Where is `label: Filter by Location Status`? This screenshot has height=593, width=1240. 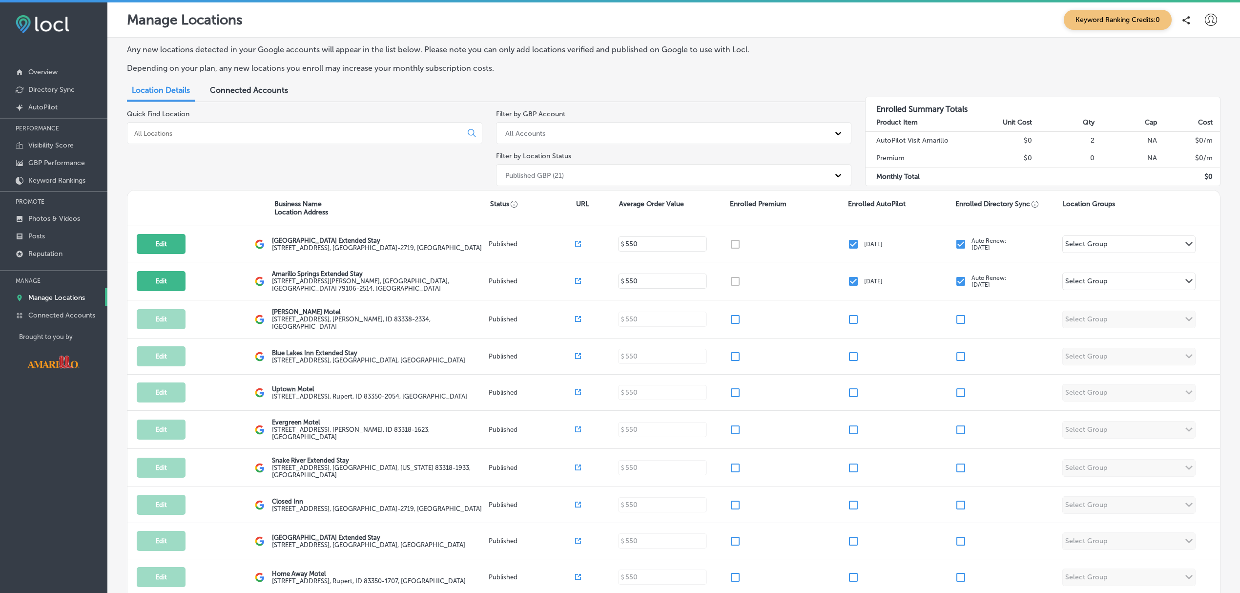 label: Filter by Location Status is located at coordinates (534, 156).